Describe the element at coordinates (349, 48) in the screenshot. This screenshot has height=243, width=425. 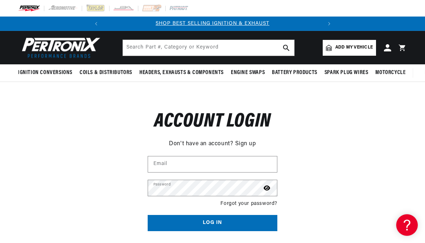
I see `a: Add my vehicle` at that location.